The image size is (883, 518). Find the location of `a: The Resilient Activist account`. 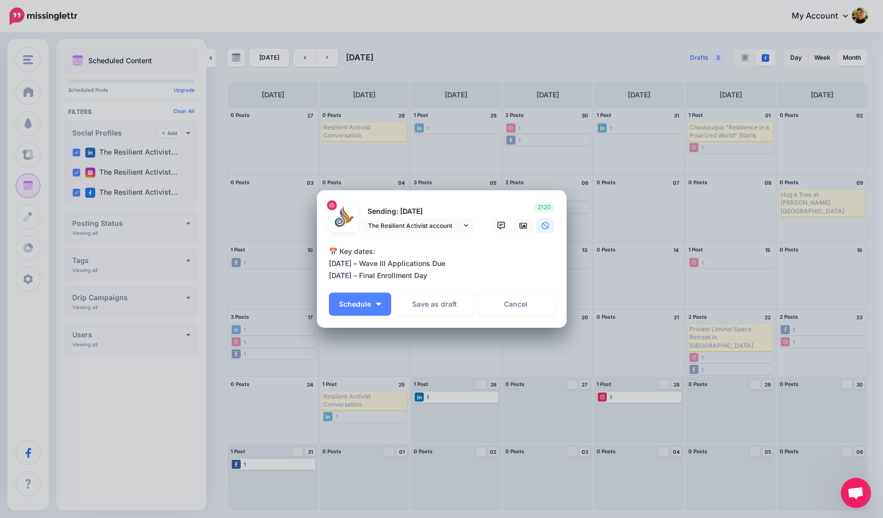

a: The Resilient Activist account is located at coordinates (418, 225).